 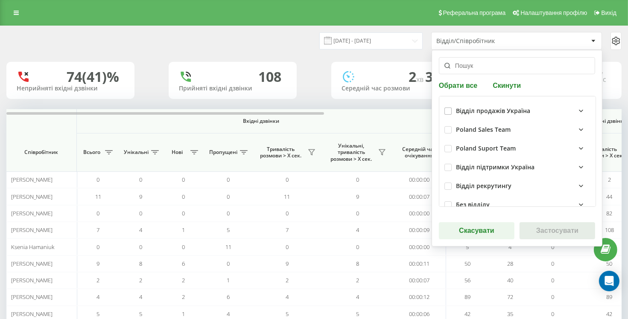 I want to click on span: 8, so click(x=141, y=264).